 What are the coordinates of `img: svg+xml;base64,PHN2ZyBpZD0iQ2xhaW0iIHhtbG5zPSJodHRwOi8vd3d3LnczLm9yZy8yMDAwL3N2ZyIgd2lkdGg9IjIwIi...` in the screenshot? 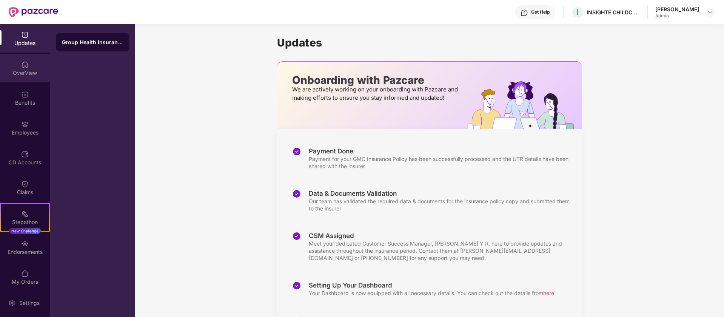 It's located at (25, 184).